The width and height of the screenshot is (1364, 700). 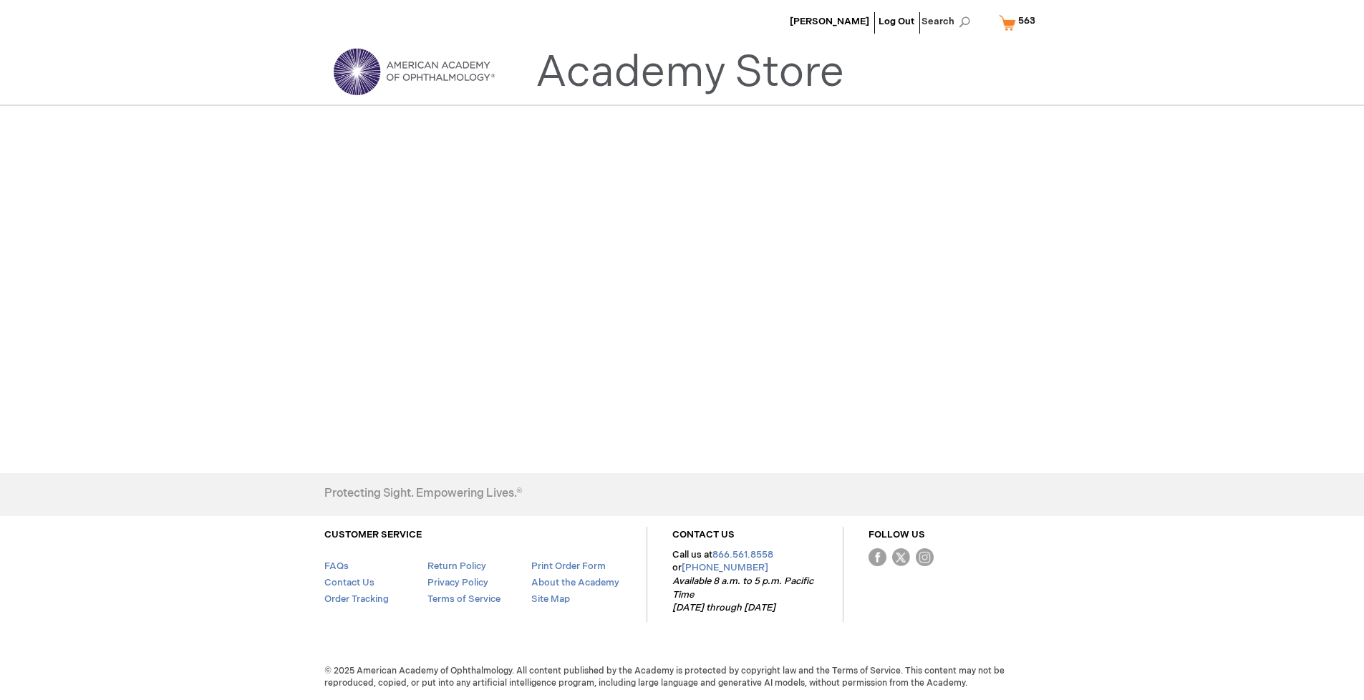 I want to click on a: CUSTOMER SERVICE, so click(x=373, y=535).